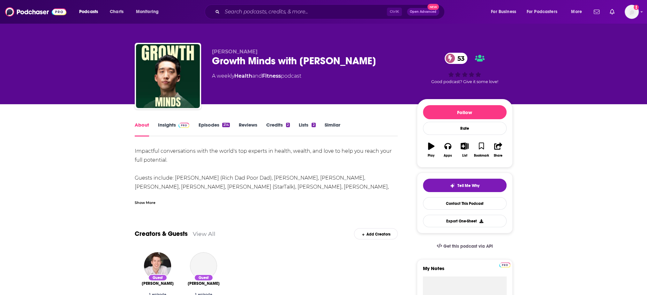 This screenshot has width=647, height=295. I want to click on button: Export One-Sheet, so click(465, 221).